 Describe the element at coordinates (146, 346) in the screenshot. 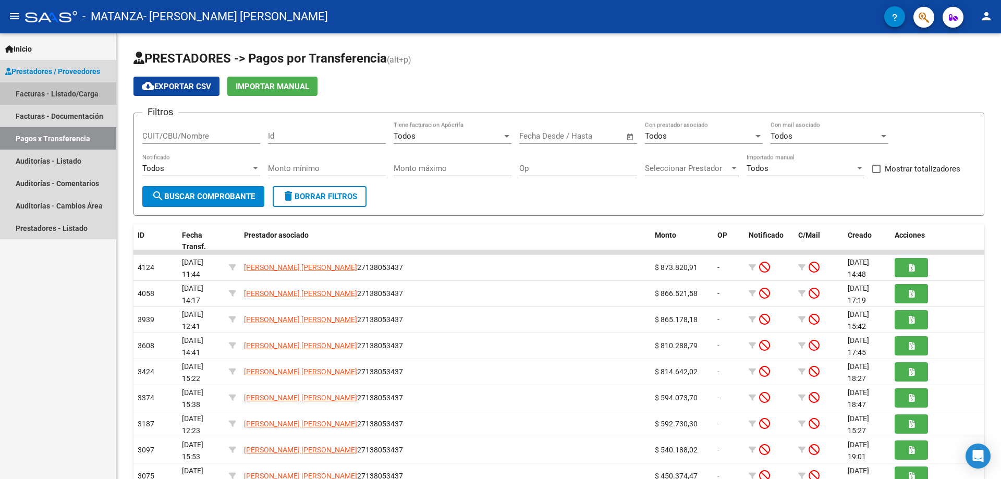

I see `span: 3608` at that location.